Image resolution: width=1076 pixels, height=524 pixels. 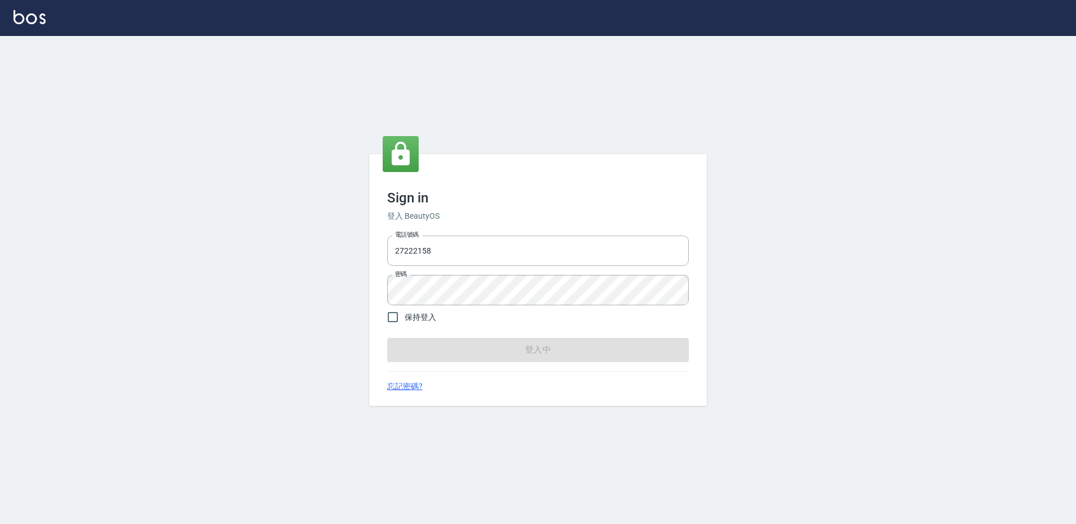 I want to click on h6: 登入 BeautyOS, so click(x=538, y=216).